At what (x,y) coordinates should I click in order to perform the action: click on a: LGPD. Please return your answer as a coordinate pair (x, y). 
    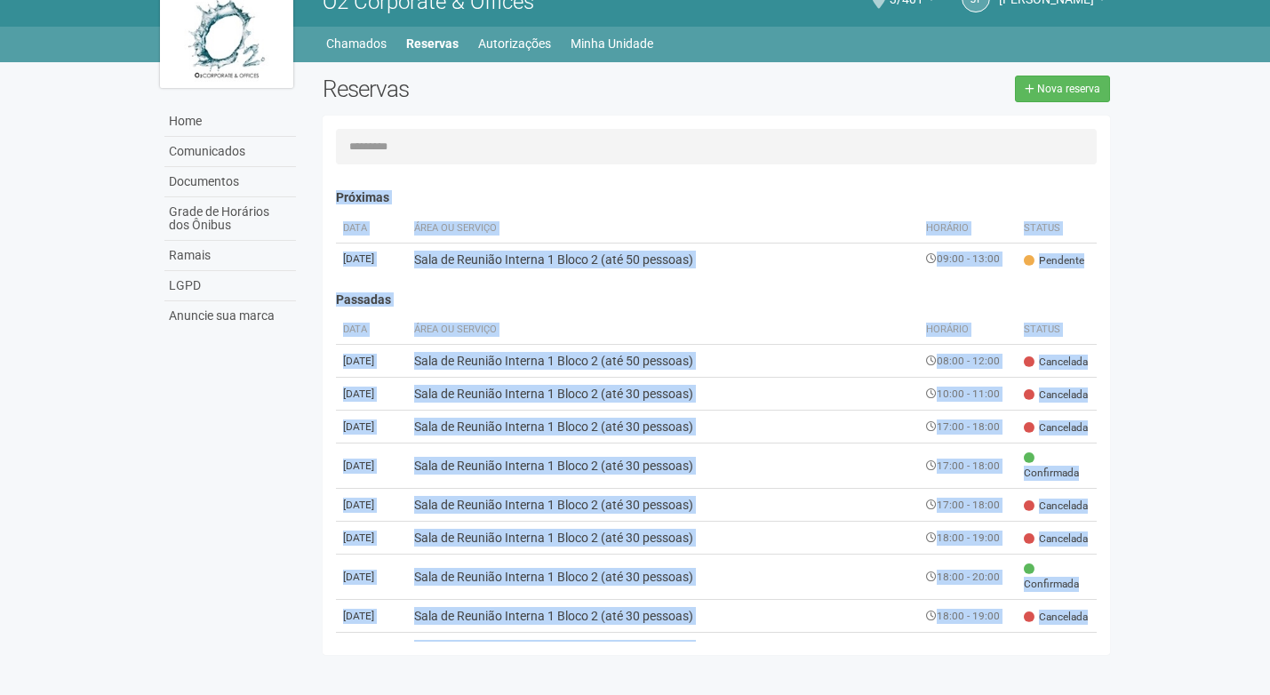
    Looking at the image, I should click on (230, 286).